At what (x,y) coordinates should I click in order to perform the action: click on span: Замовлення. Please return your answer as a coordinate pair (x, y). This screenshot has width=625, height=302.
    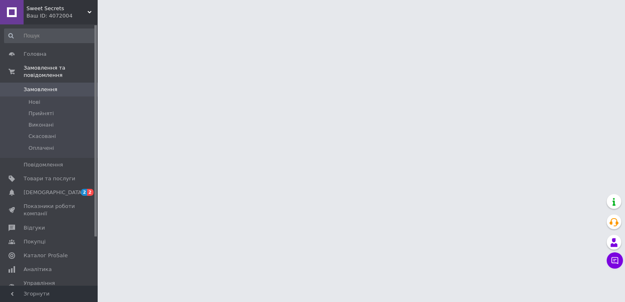
    Looking at the image, I should click on (40, 90).